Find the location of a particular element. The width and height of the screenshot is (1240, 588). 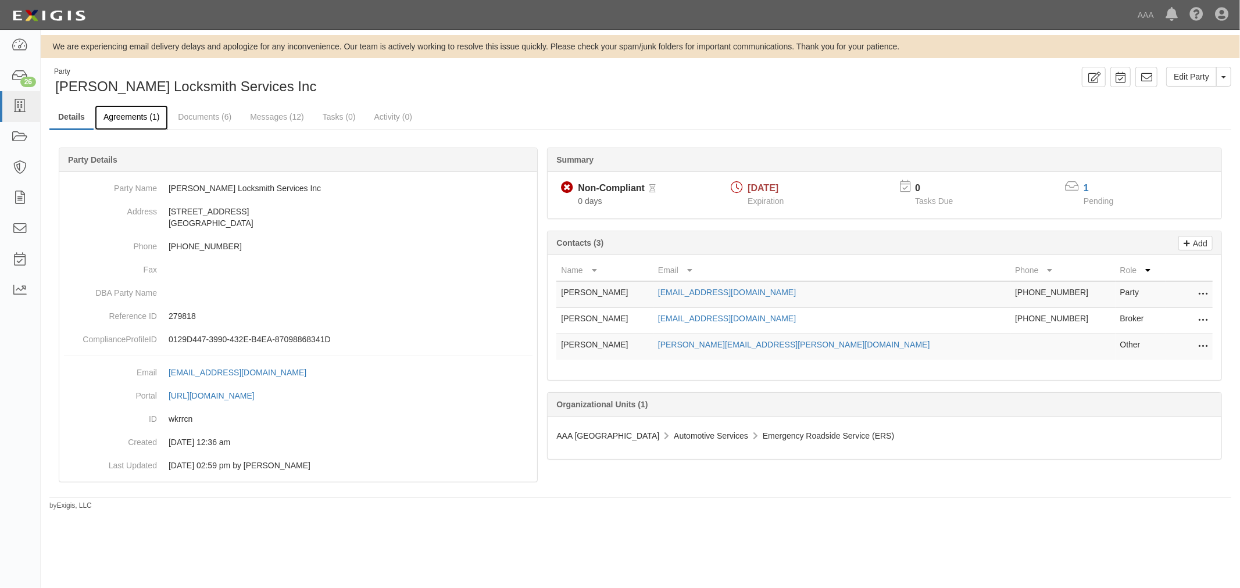

i: Non-Compliant is located at coordinates (567, 188).